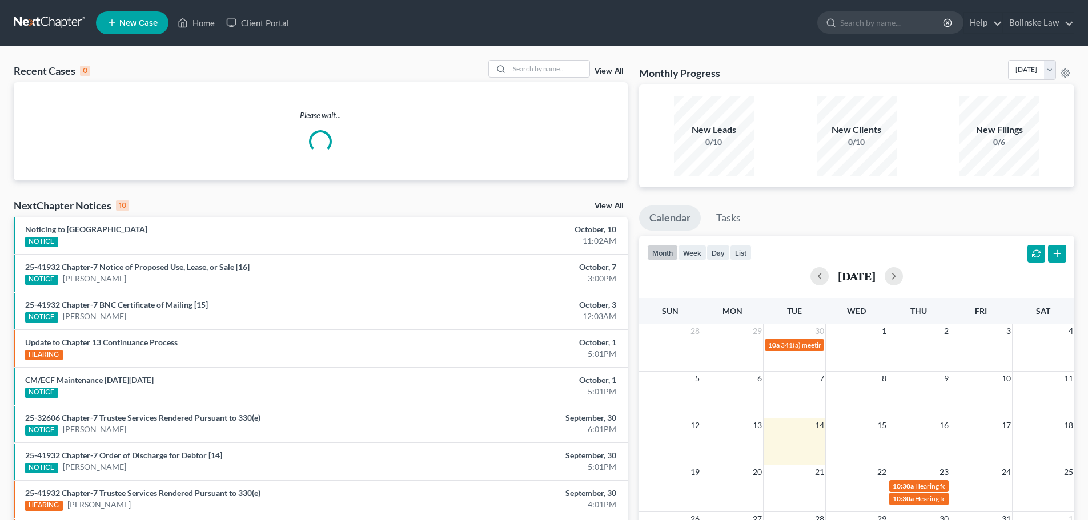 The width and height of the screenshot is (1088, 520). I want to click on span: 29, so click(757, 331).